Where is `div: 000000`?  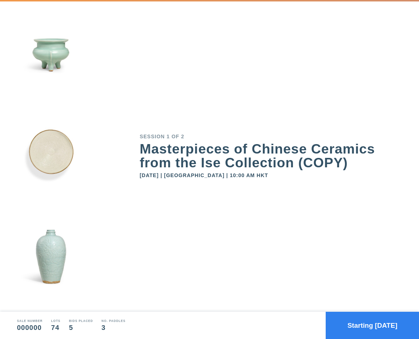
div: 000000 is located at coordinates (30, 328).